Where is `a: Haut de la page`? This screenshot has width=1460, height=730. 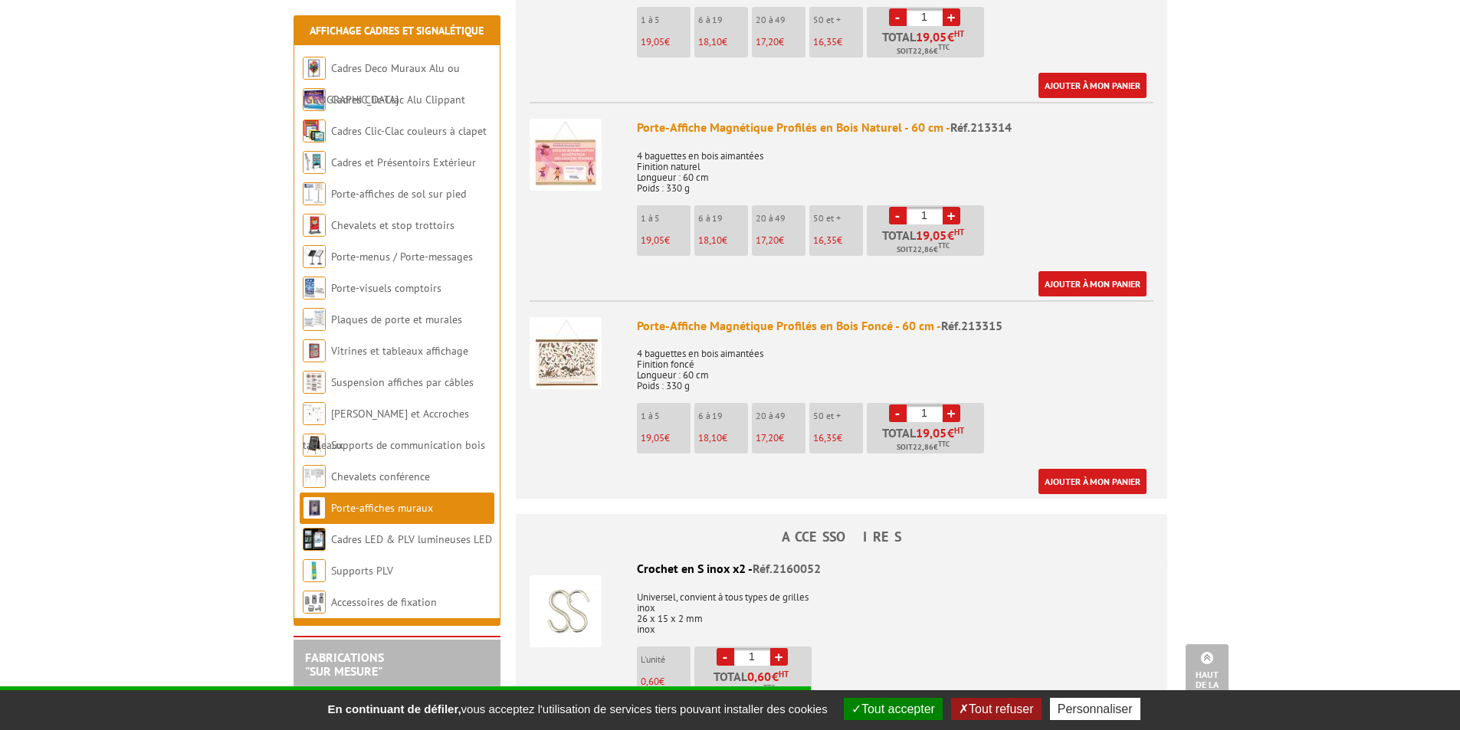
a: Haut de la page is located at coordinates (1207, 676).